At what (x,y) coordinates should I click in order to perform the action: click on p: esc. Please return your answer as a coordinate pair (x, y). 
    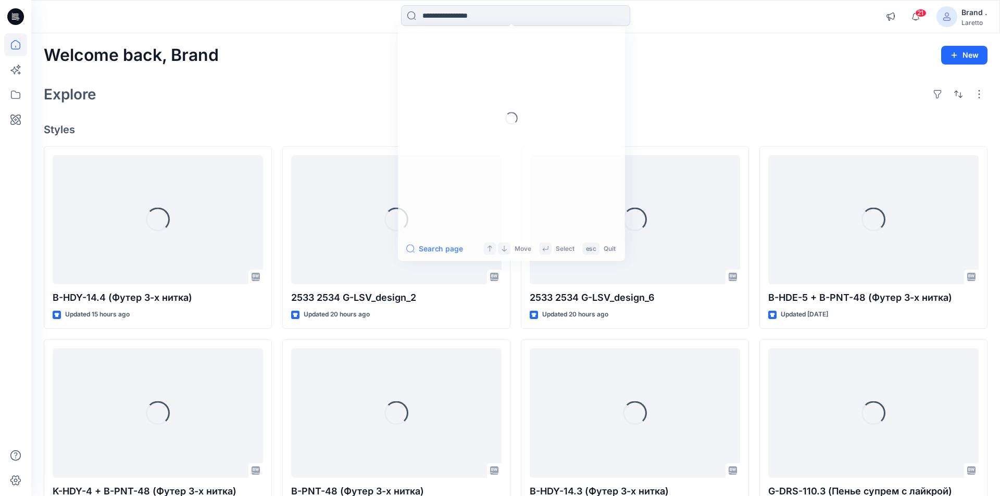
    Looking at the image, I should click on (591, 248).